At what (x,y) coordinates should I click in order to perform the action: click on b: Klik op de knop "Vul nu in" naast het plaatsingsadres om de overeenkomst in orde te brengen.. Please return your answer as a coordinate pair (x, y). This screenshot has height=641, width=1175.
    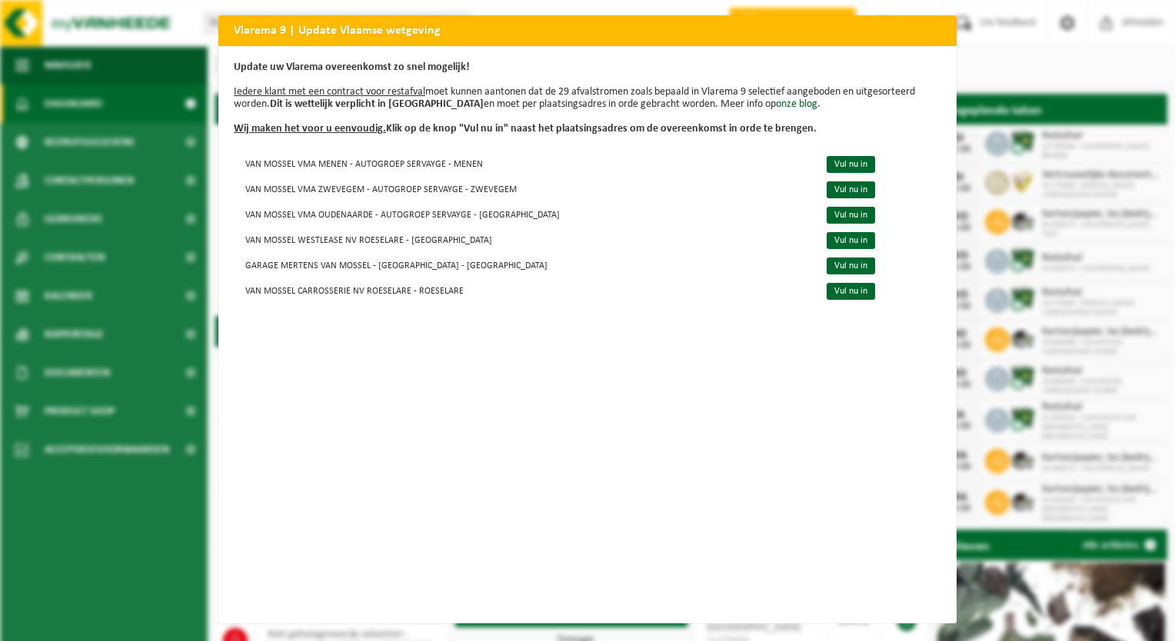
    Looking at the image, I should click on (525, 128).